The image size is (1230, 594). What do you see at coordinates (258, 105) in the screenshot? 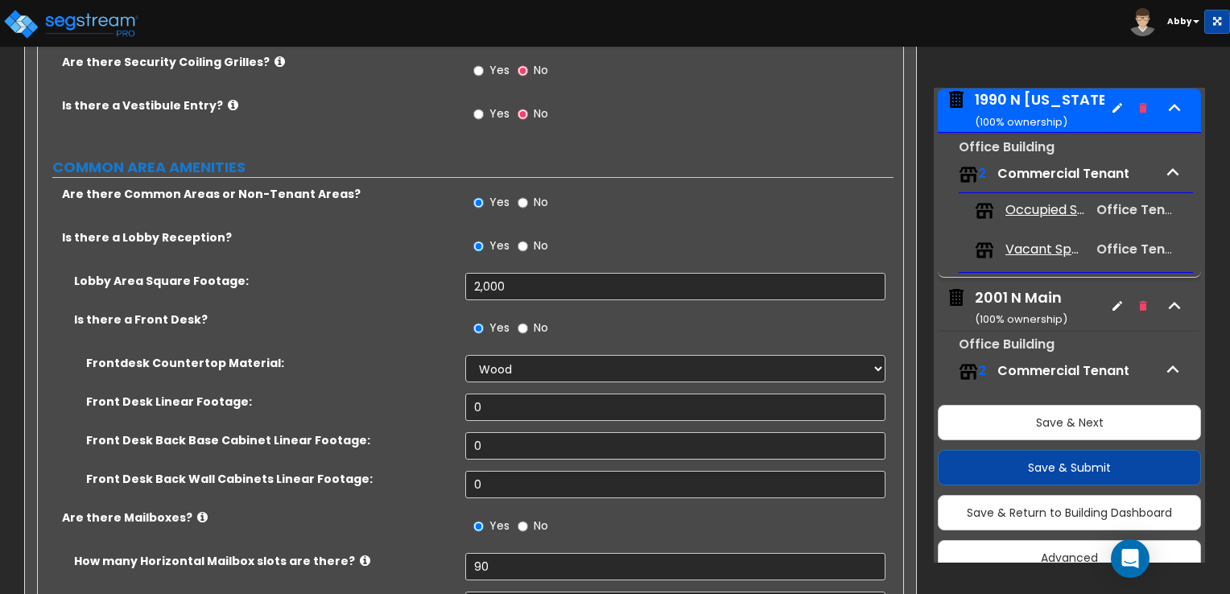
I see `label: Is there a Vestibule Entry?` at bounding box center [258, 105].